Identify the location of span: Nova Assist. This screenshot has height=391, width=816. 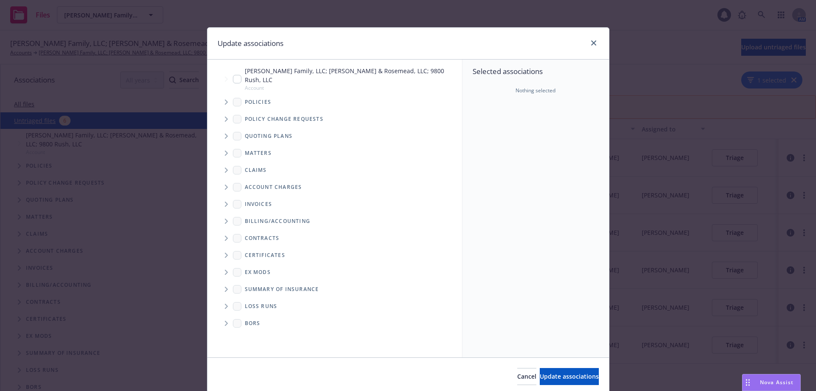
(777, 382).